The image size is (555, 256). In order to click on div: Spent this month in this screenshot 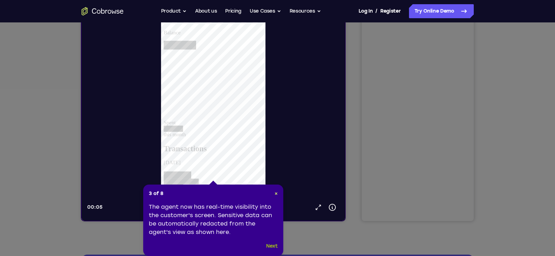, I will do `click(56, 146)`.